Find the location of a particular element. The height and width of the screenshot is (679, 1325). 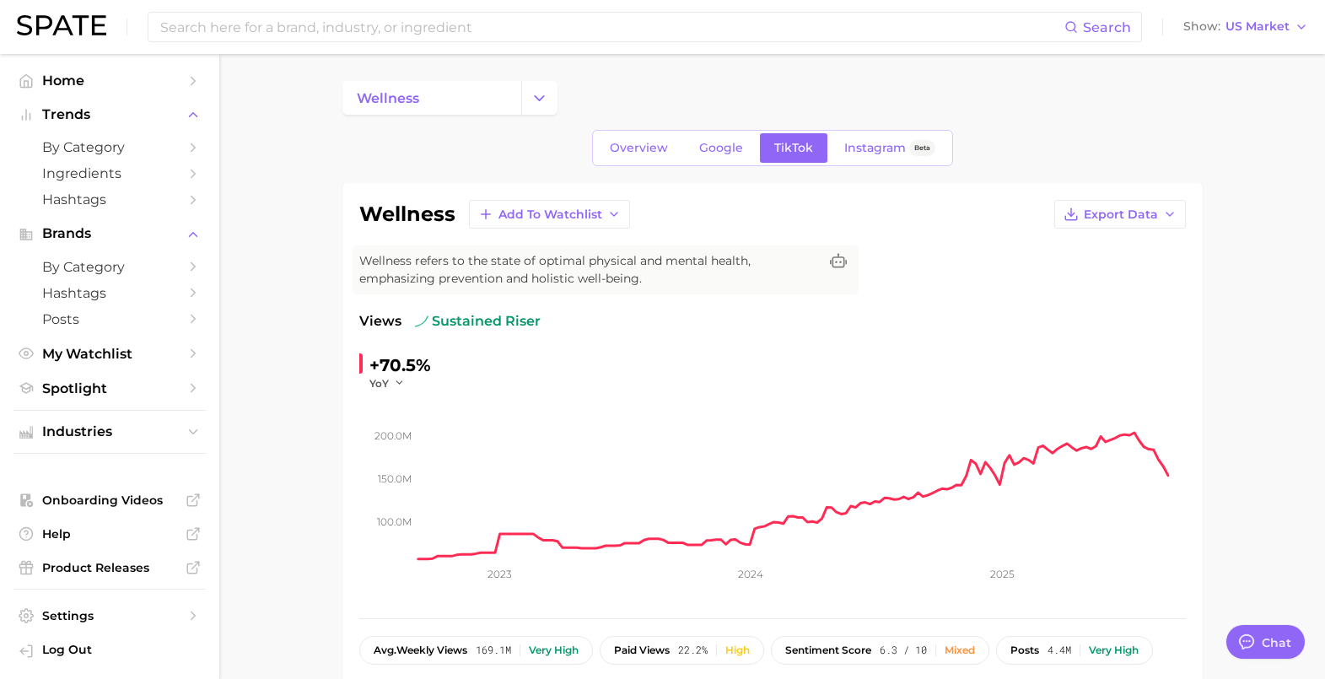

span: Google is located at coordinates (721, 148).